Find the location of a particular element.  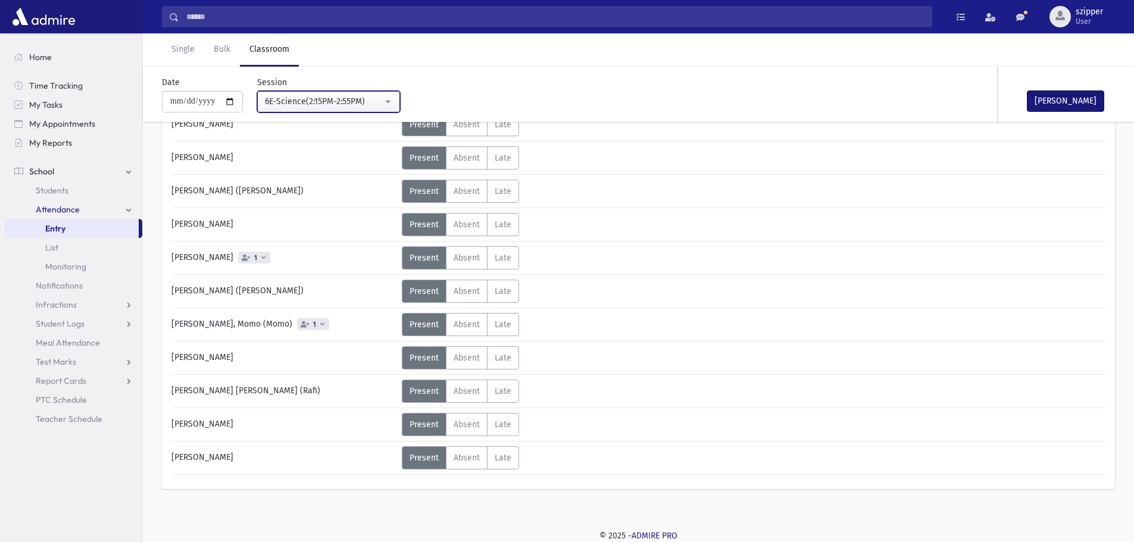

span: Students is located at coordinates (52, 190).